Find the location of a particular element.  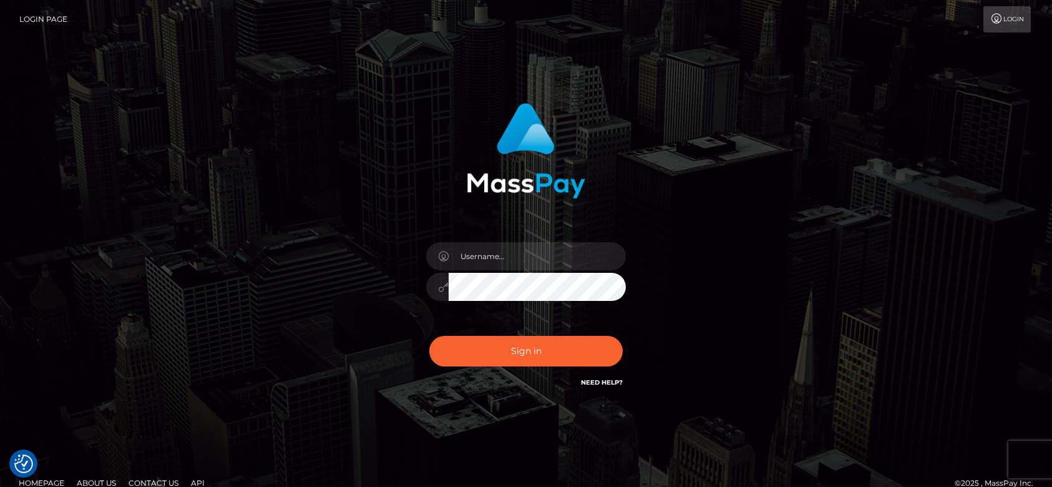

a: Login Page is located at coordinates (43, 19).